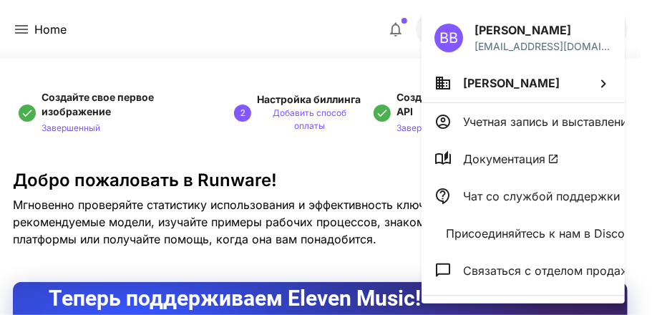 The width and height of the screenshot is (652, 315). What do you see at coordinates (541, 233) in the screenshot?
I see `font: Присоединяйтесь к нам в Discord` at bounding box center [541, 233].